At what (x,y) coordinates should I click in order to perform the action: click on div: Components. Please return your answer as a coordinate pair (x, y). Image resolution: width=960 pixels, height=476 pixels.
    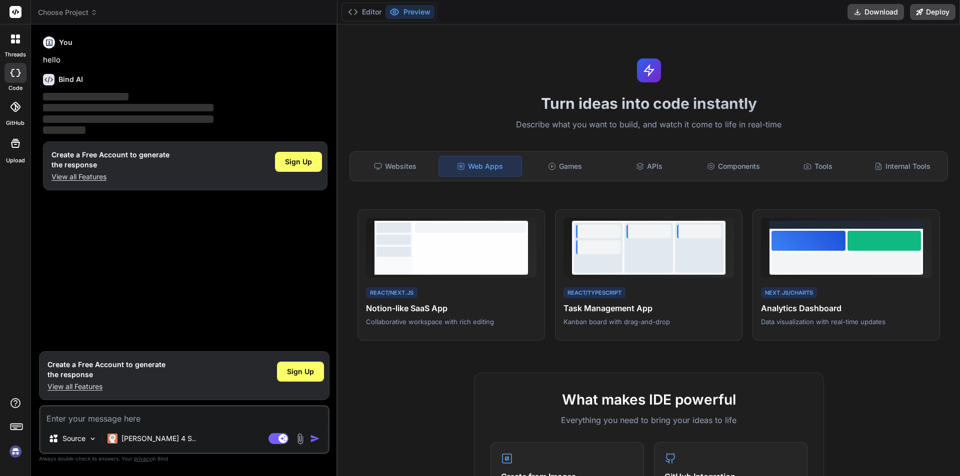
    Looking at the image, I should click on (733, 166).